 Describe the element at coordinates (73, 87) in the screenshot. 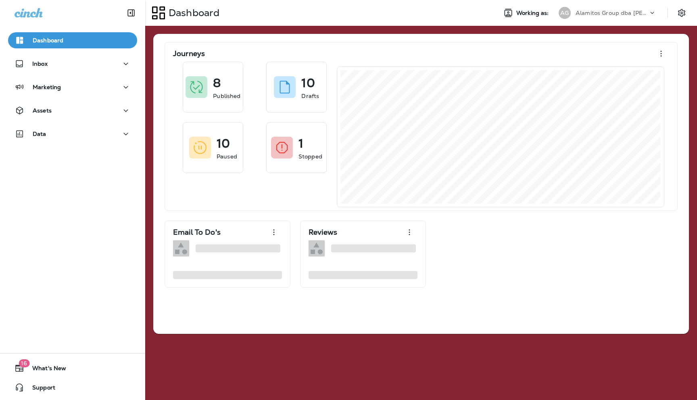

I see `button: Marketing` at that location.